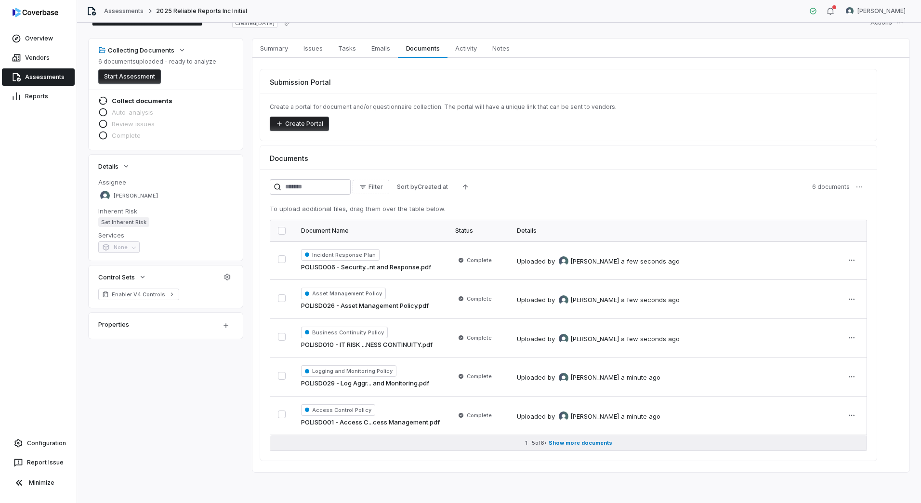  What do you see at coordinates (673, 231) in the screenshot?
I see `div: Details` at bounding box center [673, 231].